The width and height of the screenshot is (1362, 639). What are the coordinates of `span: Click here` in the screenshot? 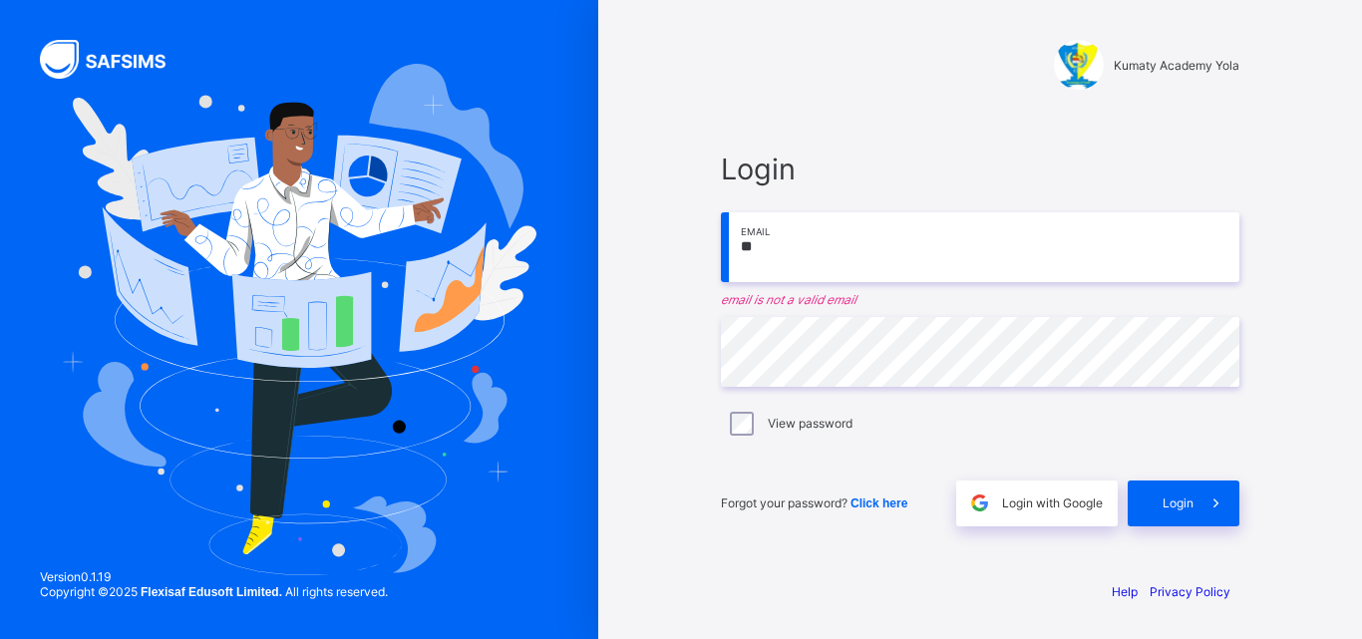 It's located at (879, 504).